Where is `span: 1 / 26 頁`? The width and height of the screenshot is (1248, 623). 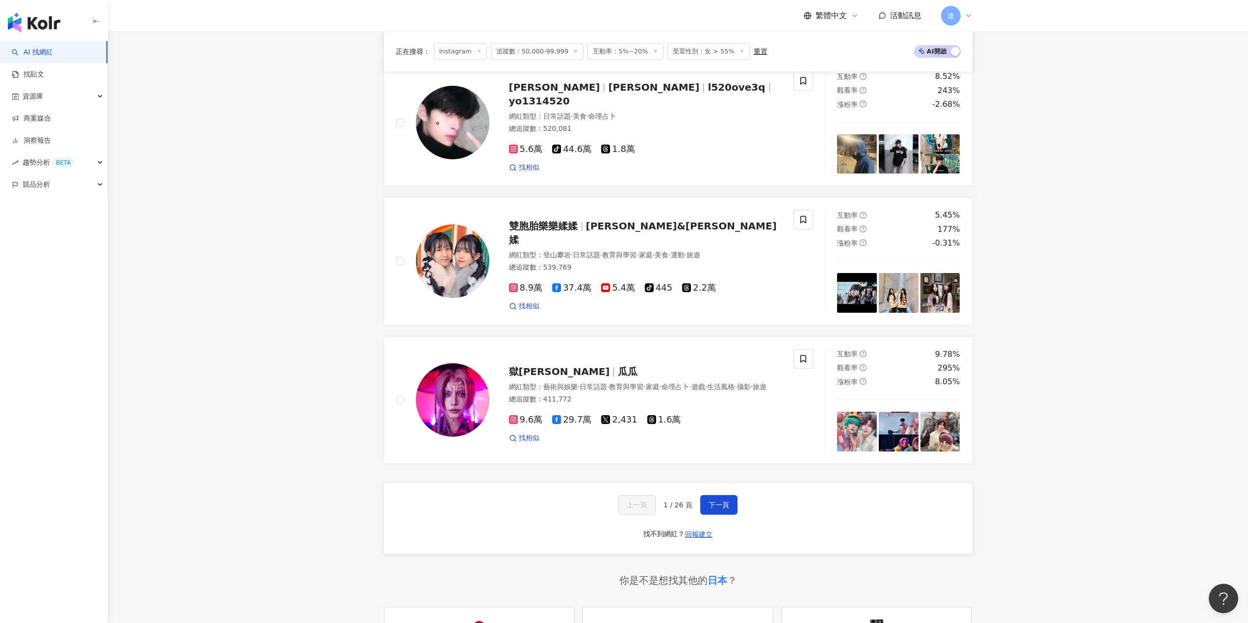
span: 1 / 26 頁 is located at coordinates (678, 505).